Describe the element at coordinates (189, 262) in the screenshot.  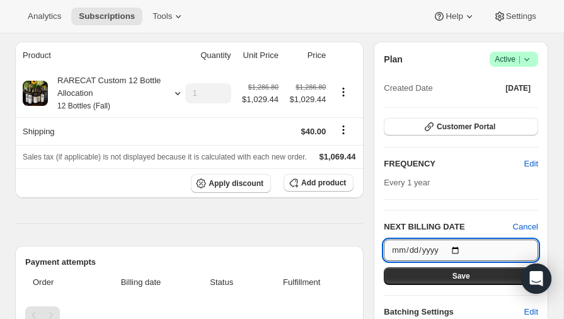
I see `h2: Payment attempts` at that location.